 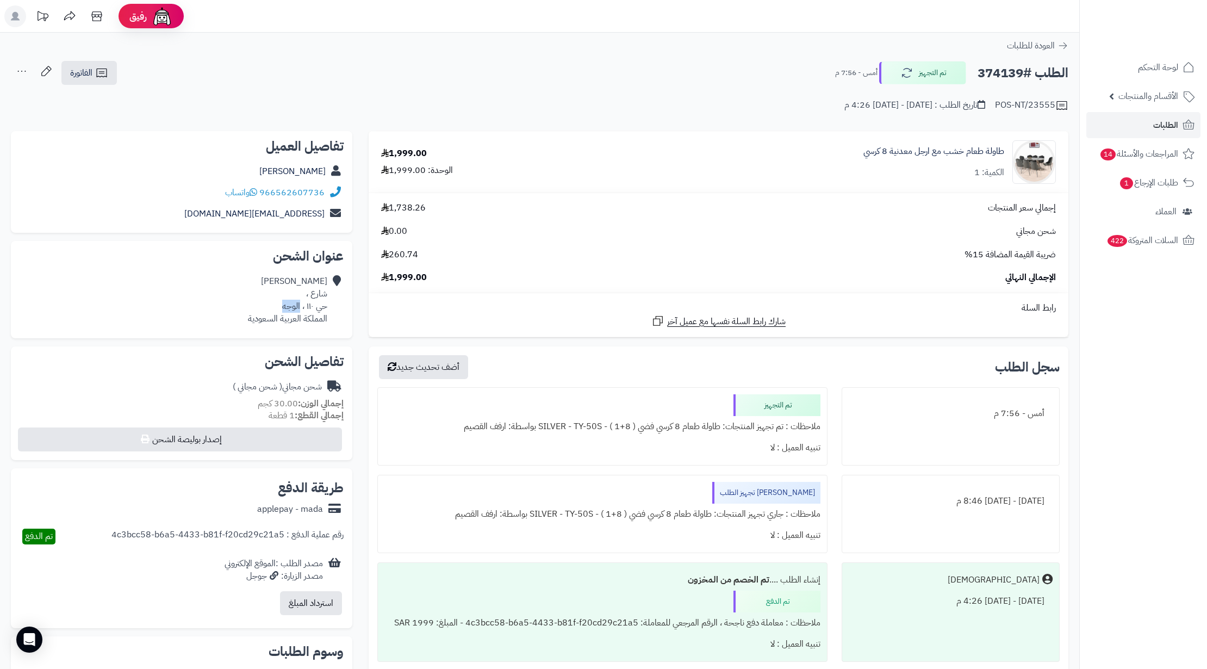 I want to click on span: 260.74, so click(x=400, y=255).